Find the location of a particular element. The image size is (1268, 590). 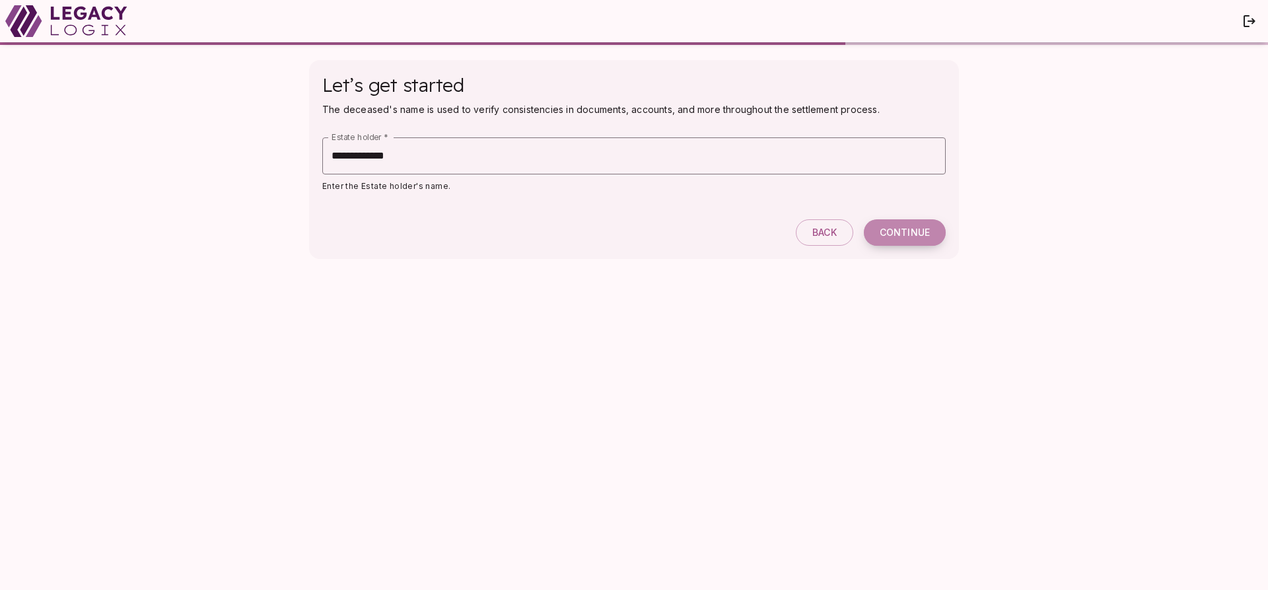

span: The deceased's name is used to verify consistencies in documents, accounts, and more throughout t... is located at coordinates (601, 109).